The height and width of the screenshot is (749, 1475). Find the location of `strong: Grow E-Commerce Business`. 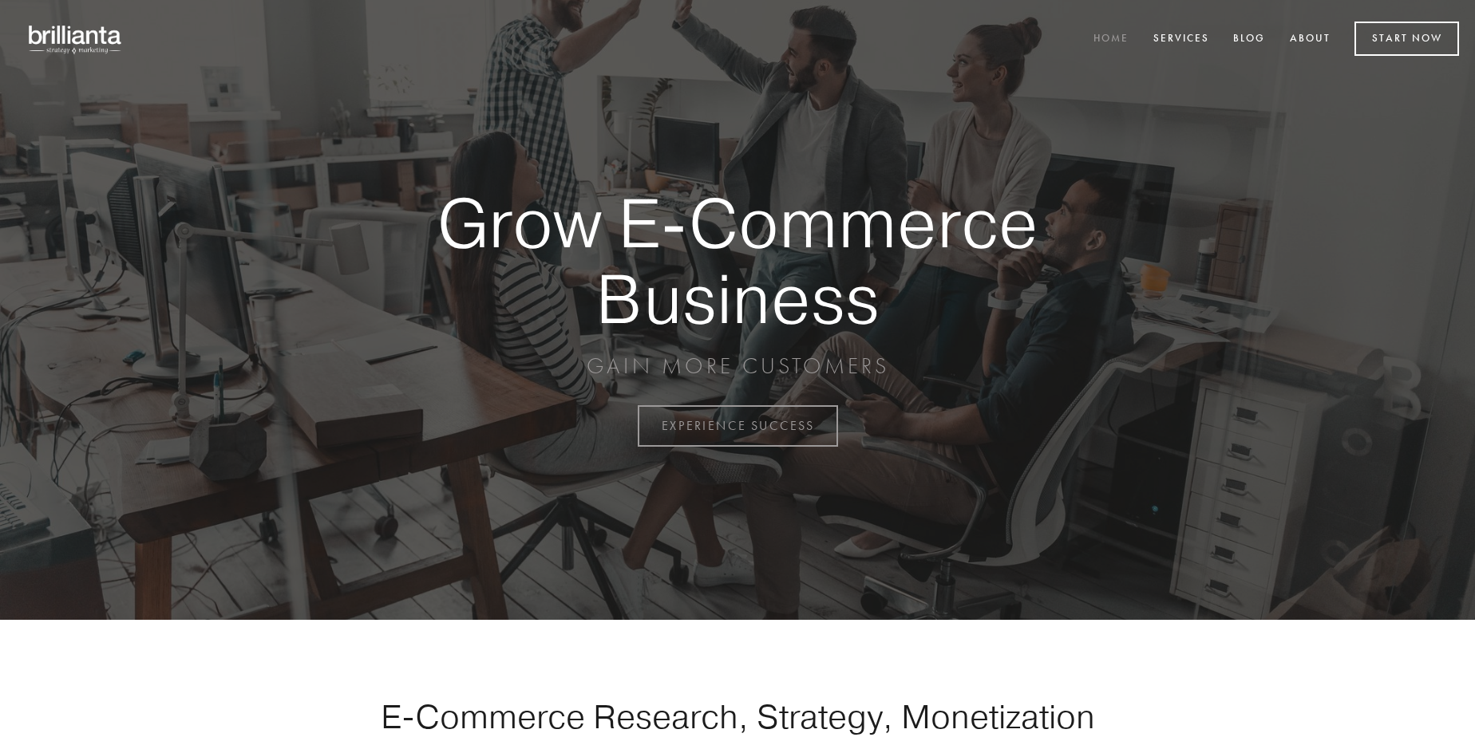

strong: Grow E-Commerce Business is located at coordinates (737, 260).